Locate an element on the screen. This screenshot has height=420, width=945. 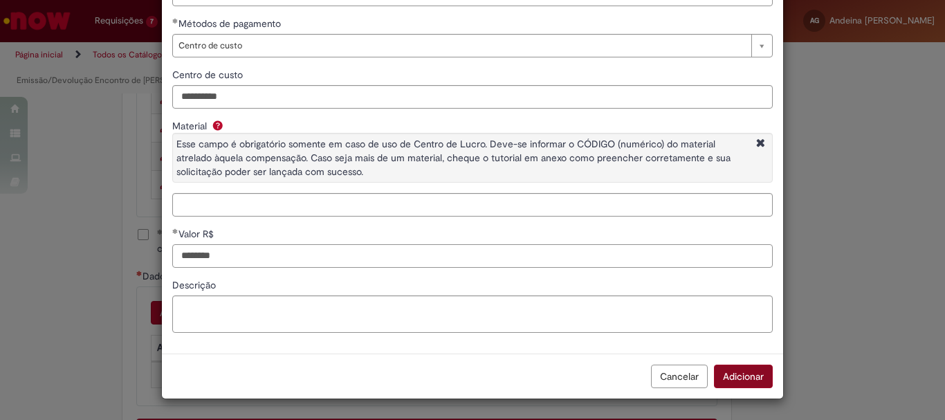
button: Adicionar is located at coordinates (743, 376).